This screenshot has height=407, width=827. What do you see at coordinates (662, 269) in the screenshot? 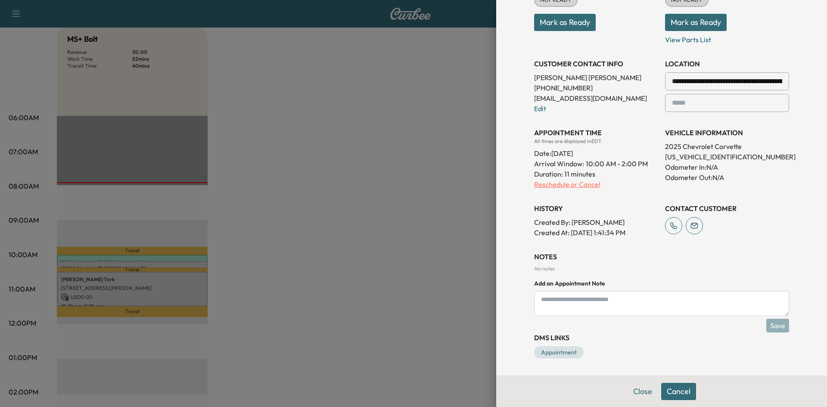
I see `div: No notes` at bounding box center [662, 269].